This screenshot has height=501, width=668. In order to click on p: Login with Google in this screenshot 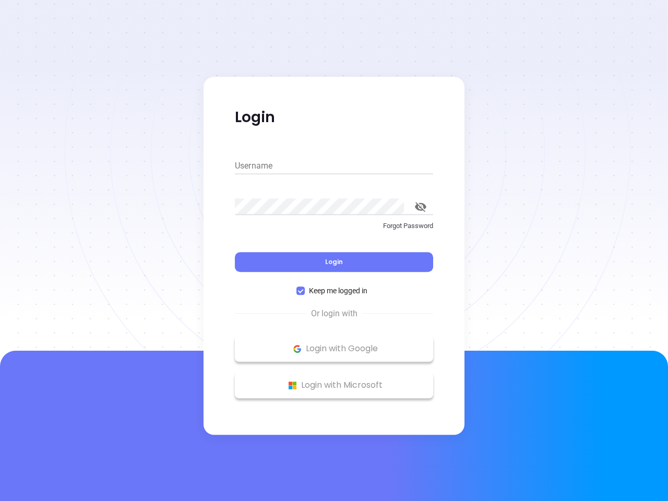, I will do `click(334, 348)`.